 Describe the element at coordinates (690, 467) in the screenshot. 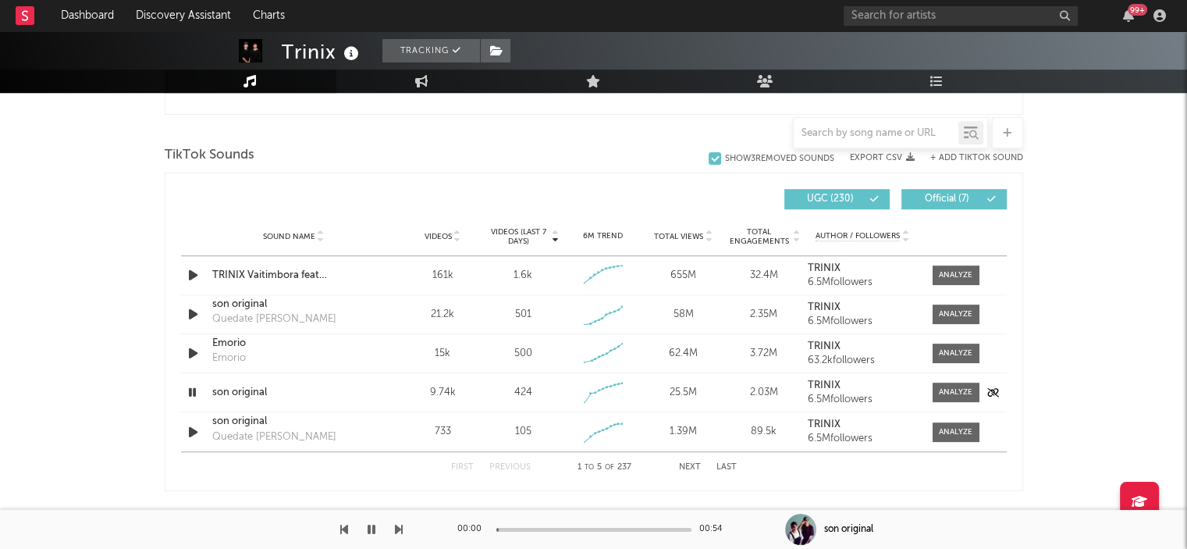

I see `button: Next` at that location.